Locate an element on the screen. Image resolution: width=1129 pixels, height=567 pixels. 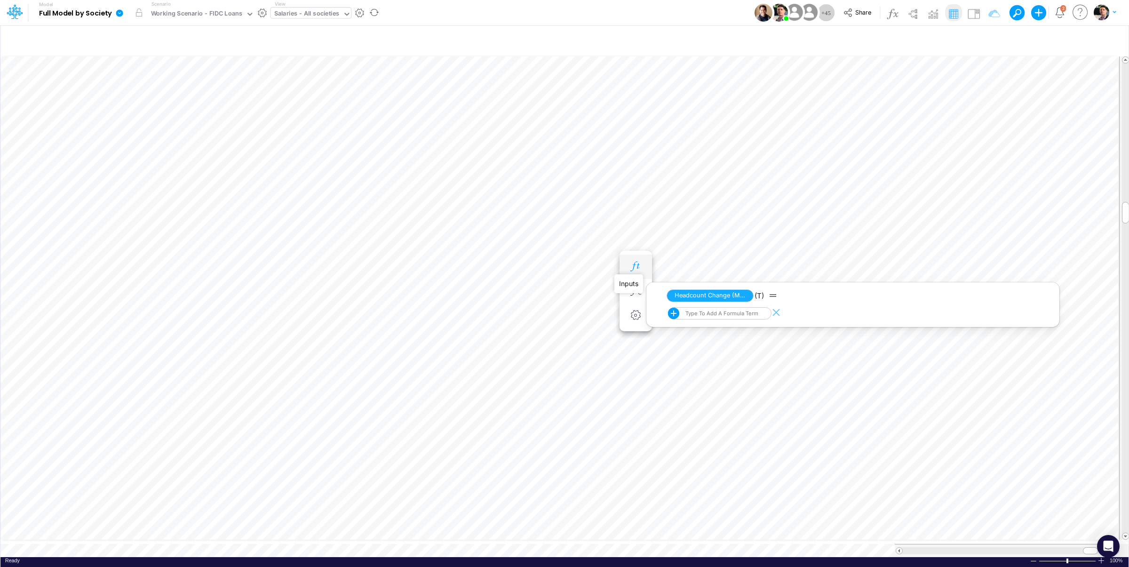
b: Full Model by Society is located at coordinates (75, 14).